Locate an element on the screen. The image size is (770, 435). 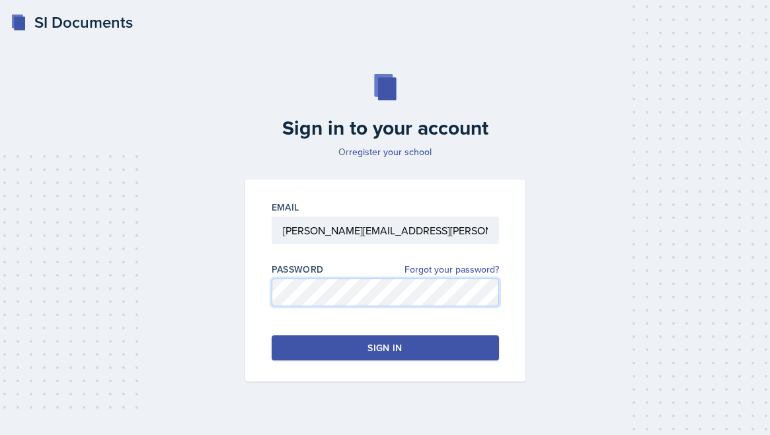
label: Email is located at coordinates (285, 207).